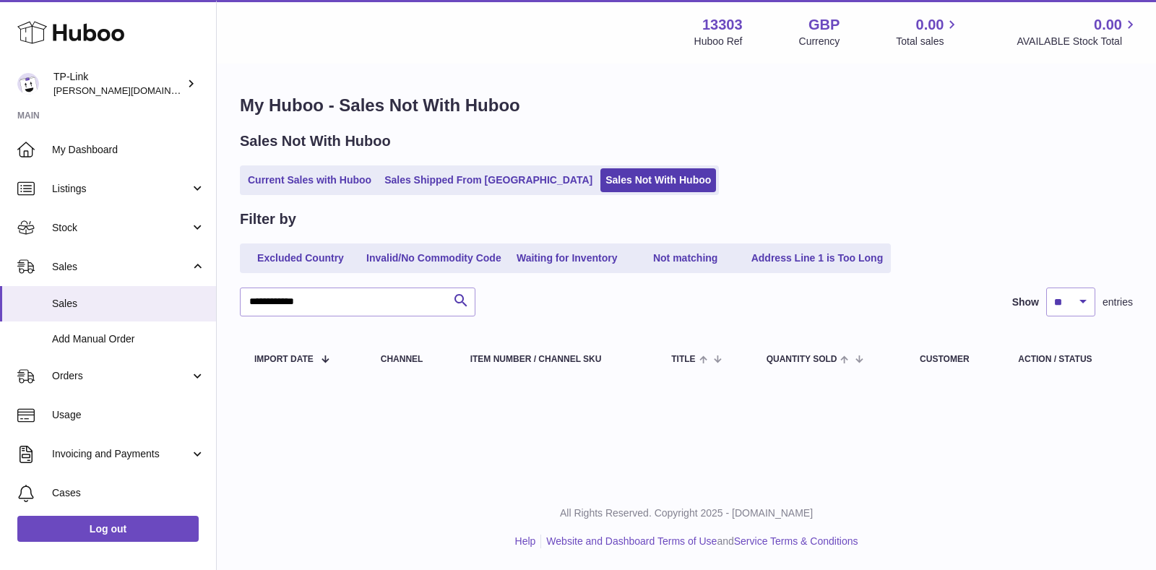  Describe the element at coordinates (700, 541) in the screenshot. I see `li: and` at that location.